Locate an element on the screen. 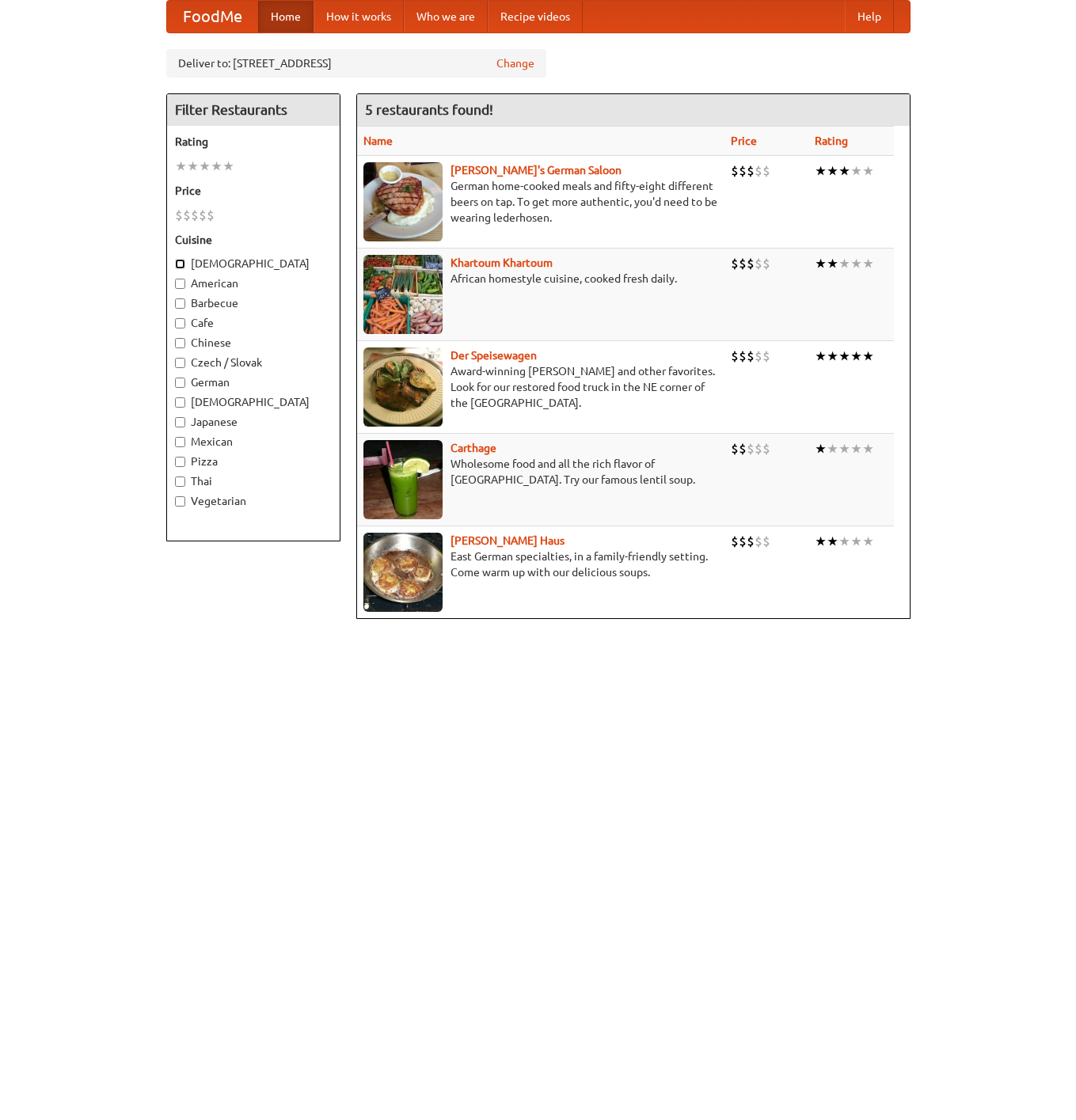 The height and width of the screenshot is (1120, 1076). label: Vegetarian is located at coordinates (254, 501).